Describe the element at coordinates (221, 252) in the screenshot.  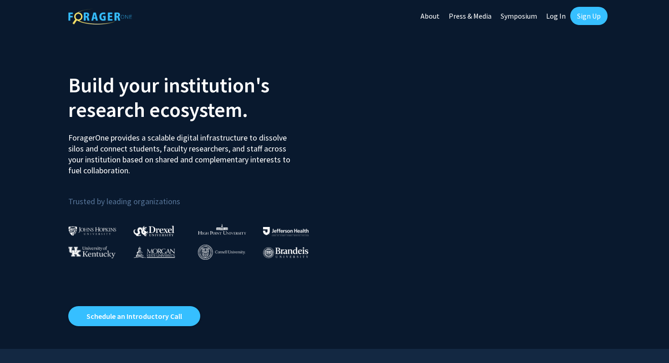
I see `img: Cornell University` at that location.